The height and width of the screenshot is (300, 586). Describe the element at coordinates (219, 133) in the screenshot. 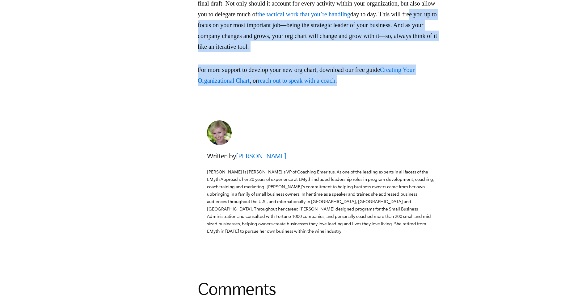

I see `img: Tricia Huebner` at that location.